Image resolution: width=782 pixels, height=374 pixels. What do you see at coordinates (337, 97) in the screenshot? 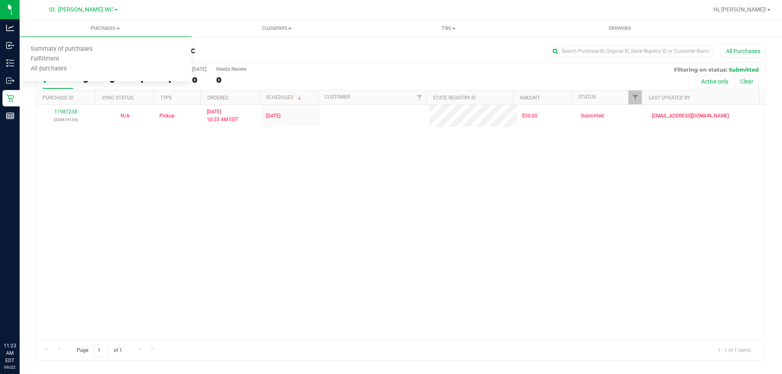
I see `a: Customer` at bounding box center [337, 97].